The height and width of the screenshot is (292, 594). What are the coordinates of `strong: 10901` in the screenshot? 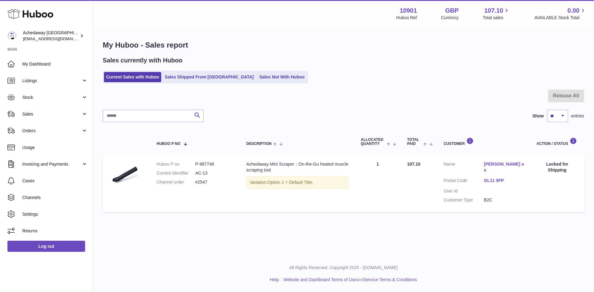 It's located at (408, 11).